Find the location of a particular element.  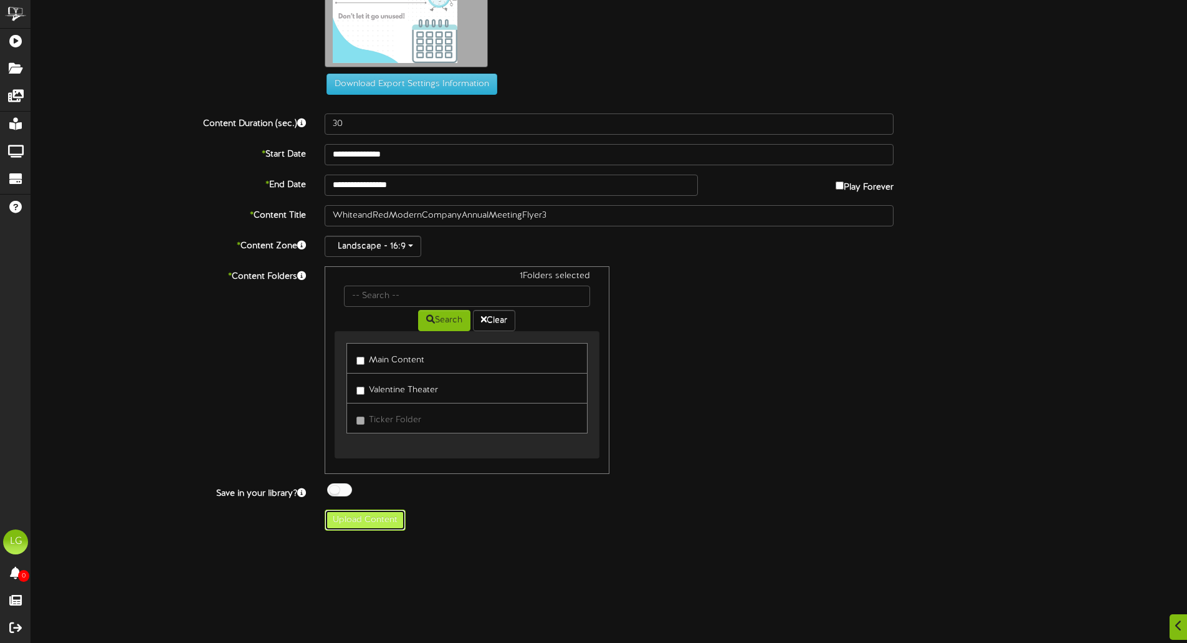

span: 0 is located at coordinates (24, 575).